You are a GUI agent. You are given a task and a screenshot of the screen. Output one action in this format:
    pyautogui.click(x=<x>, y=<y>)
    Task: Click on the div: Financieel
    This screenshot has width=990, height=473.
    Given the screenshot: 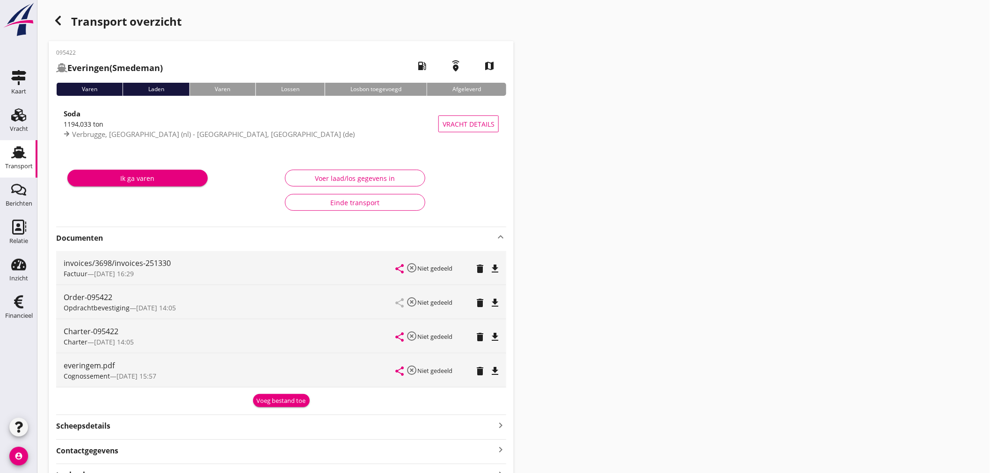 What is the action you would take?
    pyautogui.click(x=19, y=316)
    